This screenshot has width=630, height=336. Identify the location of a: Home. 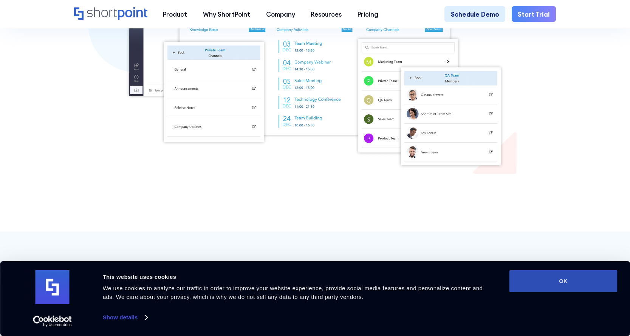
(111, 14).